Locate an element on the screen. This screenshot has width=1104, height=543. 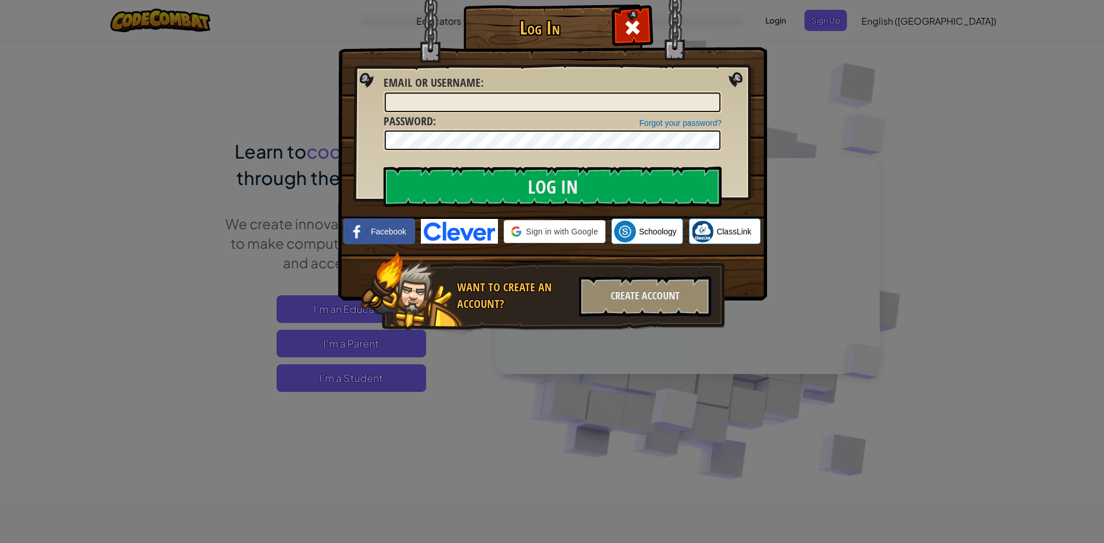
input: Log In is located at coordinates (553, 187).